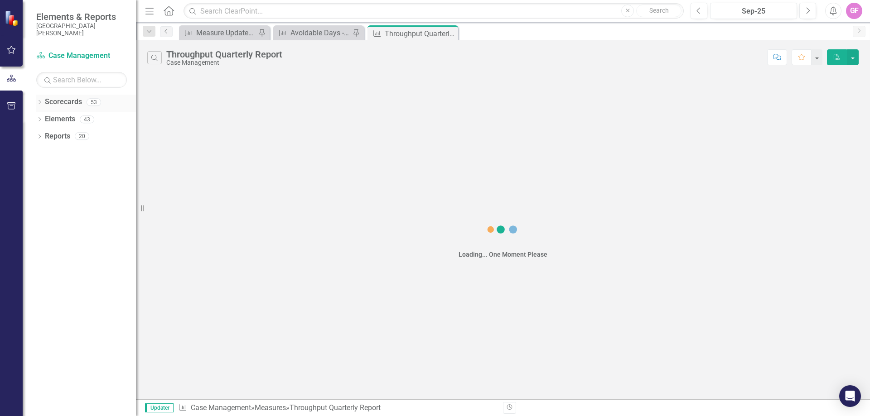 Image resolution: width=870 pixels, height=416 pixels. I want to click on button: Sep-25, so click(753, 11).